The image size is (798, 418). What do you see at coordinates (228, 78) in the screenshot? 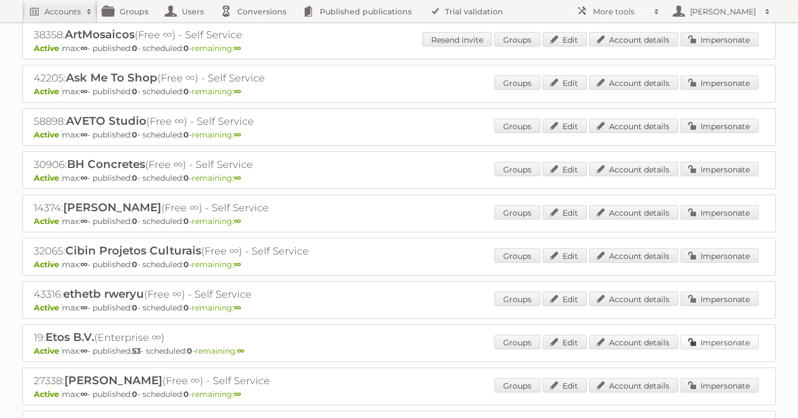
I see `h2: 42205: (Free ∞) - Self Service` at bounding box center [228, 78].